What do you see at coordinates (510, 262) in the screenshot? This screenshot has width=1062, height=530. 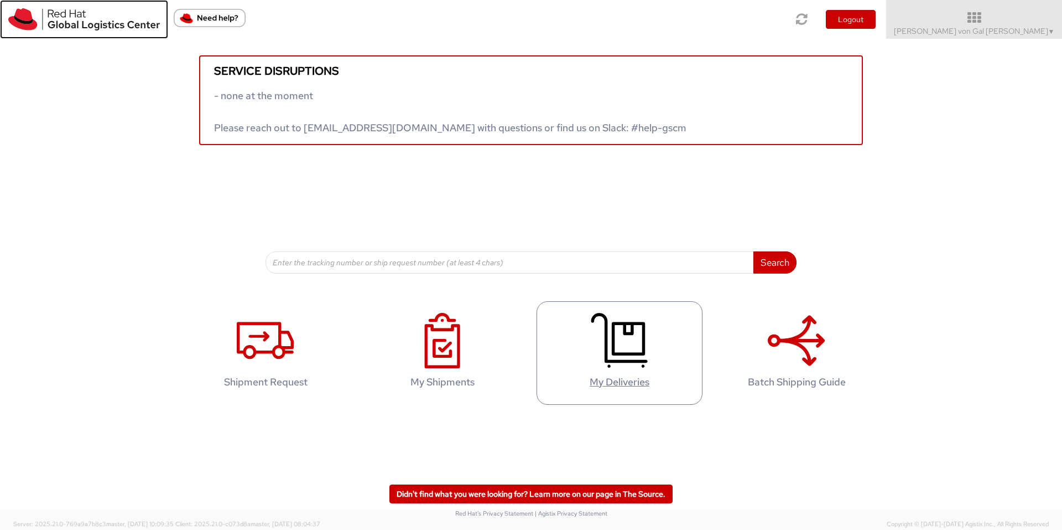 I see `input: Enter the tracking number or ship request number (at least 4 chars)` at bounding box center [510, 262].